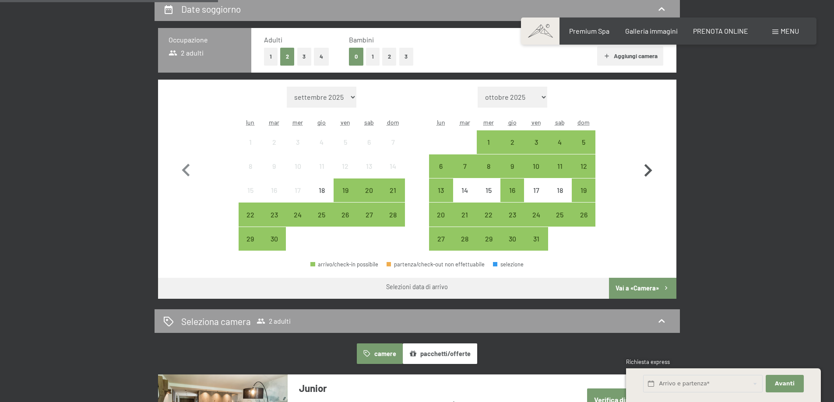 The image size is (834, 402). I want to click on div: 20, so click(369, 198).